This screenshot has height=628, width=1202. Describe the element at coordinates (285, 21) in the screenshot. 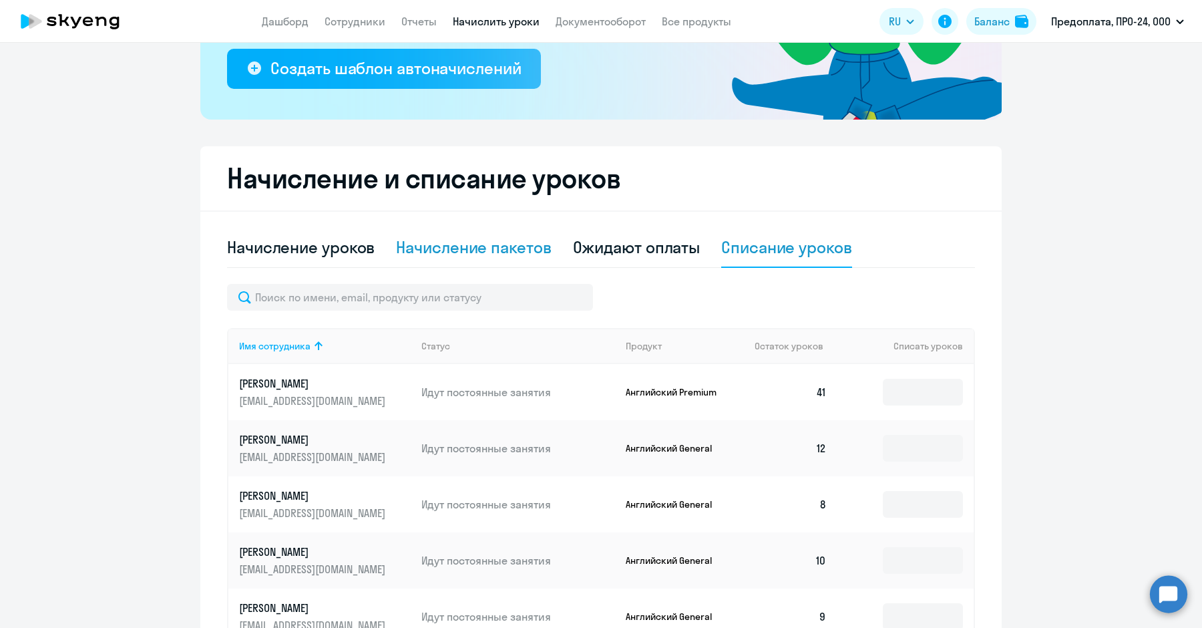

I see `a: Дашборд` at that location.